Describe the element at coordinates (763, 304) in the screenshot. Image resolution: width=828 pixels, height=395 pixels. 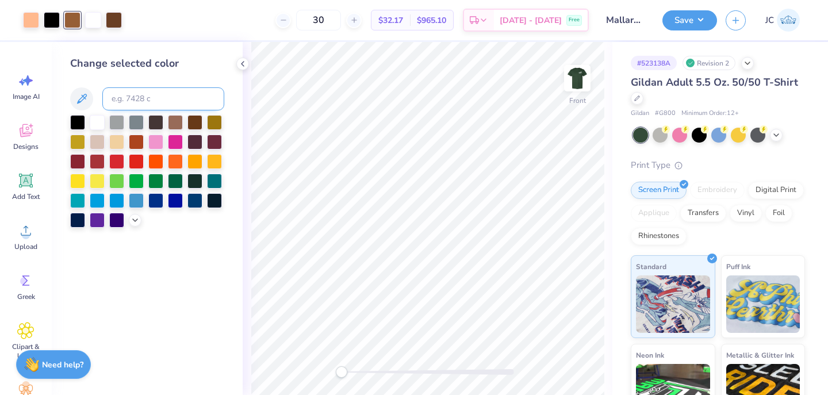
I see `img: Puff Ink` at that location.